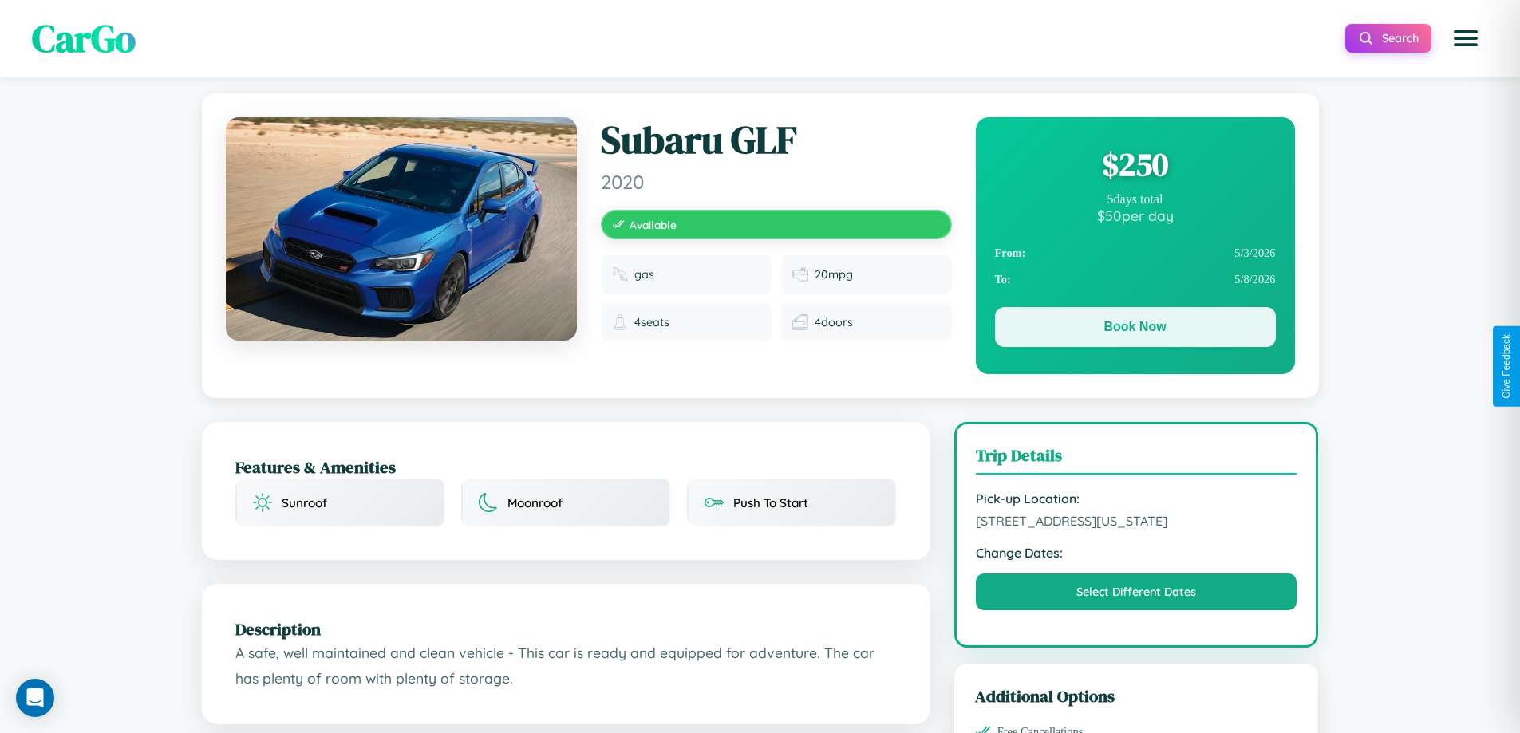 The width and height of the screenshot is (1520, 733). What do you see at coordinates (834, 274) in the screenshot?
I see `span: 20 mpg` at bounding box center [834, 274].